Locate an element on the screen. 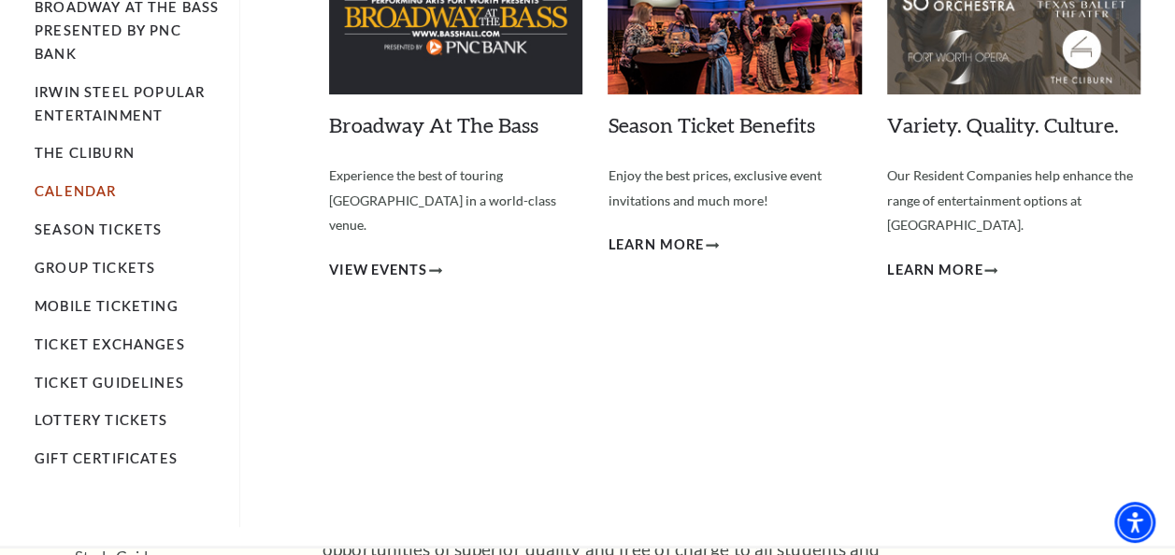 Image resolution: width=1175 pixels, height=555 pixels. a: Mobile Ticketing is located at coordinates (107, 306).